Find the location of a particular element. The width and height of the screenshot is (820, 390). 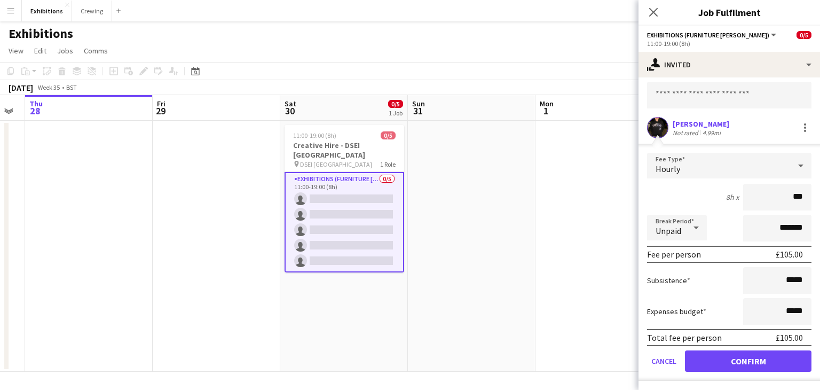

span: 30 is located at coordinates (289, 111).